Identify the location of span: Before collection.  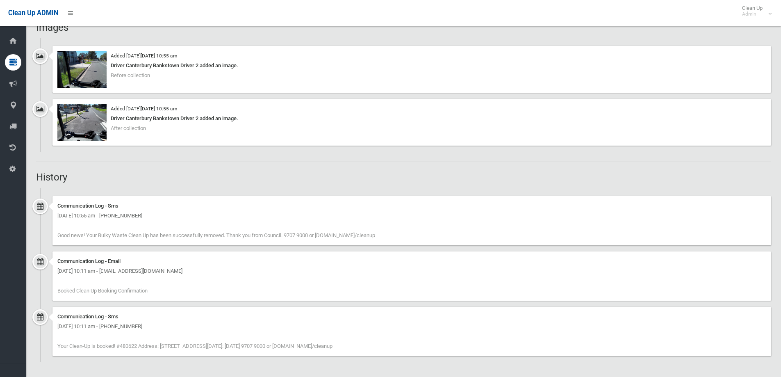
(130, 75).